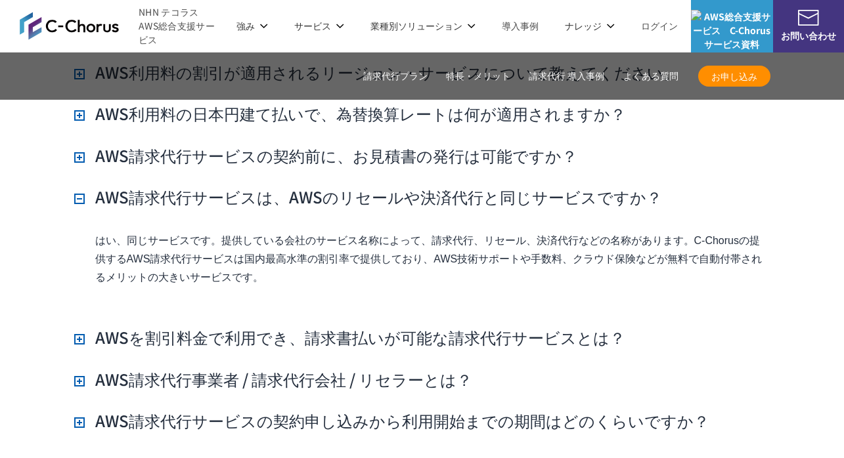 The height and width of the screenshot is (458, 844). Describe the element at coordinates (376, 72) in the screenshot. I see `h3: AWS利用料の割引が適用されるリージョン・サービスについて教えてください。` at that location.